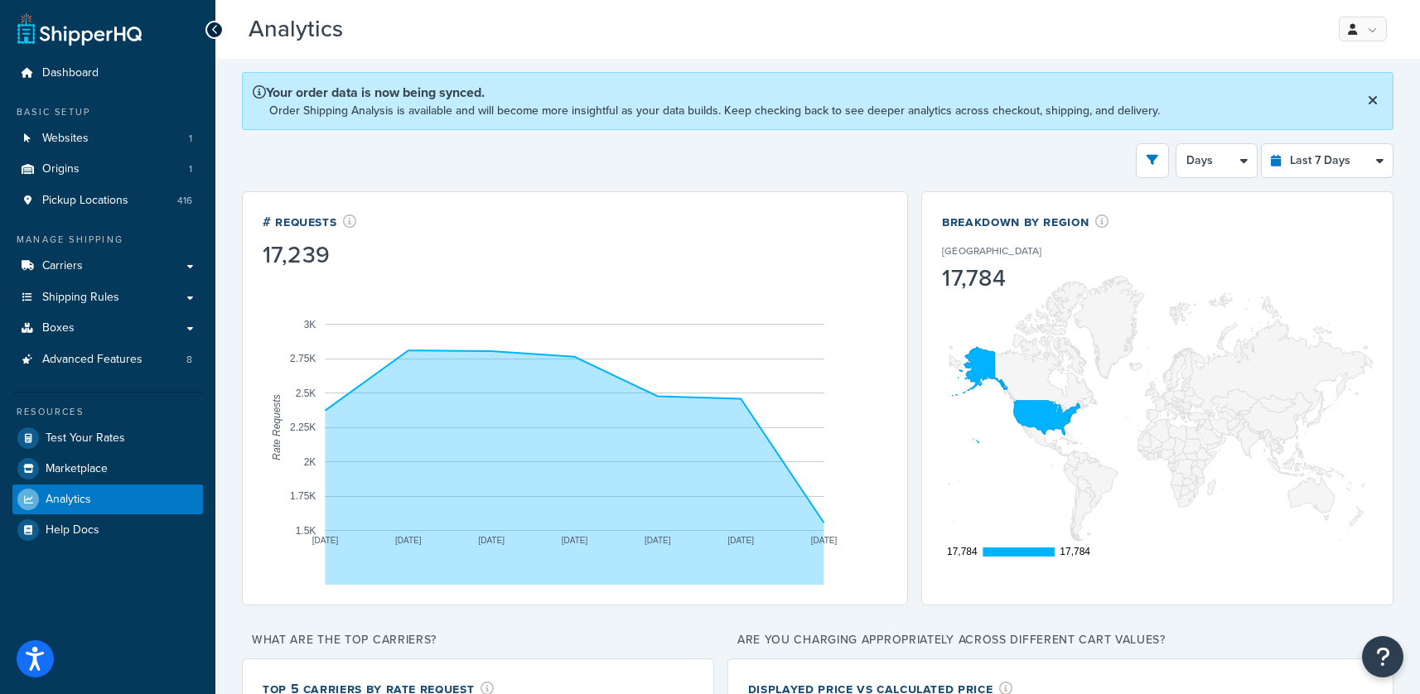 The width and height of the screenshot is (1420, 694). What do you see at coordinates (1383, 657) in the screenshot?
I see `button: Open Resource Center` at bounding box center [1383, 657].